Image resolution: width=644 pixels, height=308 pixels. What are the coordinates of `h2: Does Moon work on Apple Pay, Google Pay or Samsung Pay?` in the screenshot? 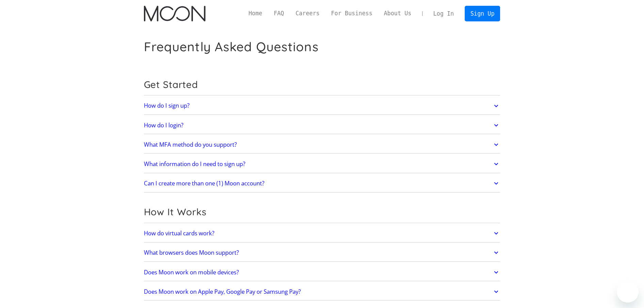 It's located at (222, 292).